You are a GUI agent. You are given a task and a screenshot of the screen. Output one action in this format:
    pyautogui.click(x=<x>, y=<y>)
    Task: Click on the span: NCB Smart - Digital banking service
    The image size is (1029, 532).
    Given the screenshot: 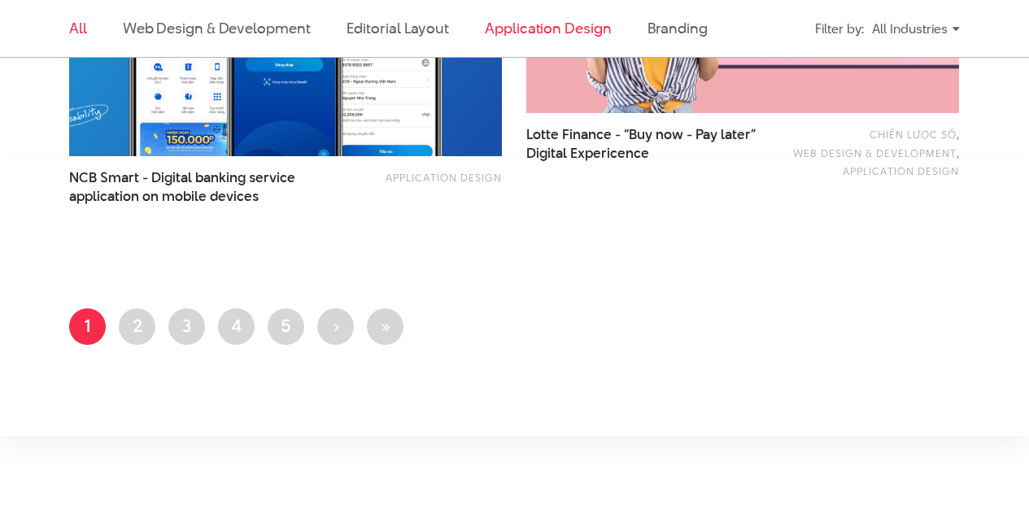 What is the action you would take?
    pyautogui.click(x=188, y=187)
    